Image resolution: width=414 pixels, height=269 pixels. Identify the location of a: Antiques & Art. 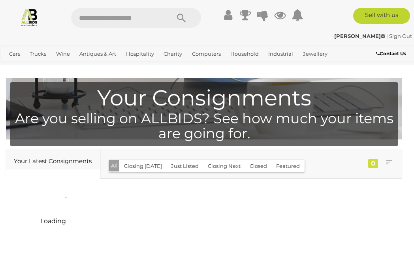
(98, 54).